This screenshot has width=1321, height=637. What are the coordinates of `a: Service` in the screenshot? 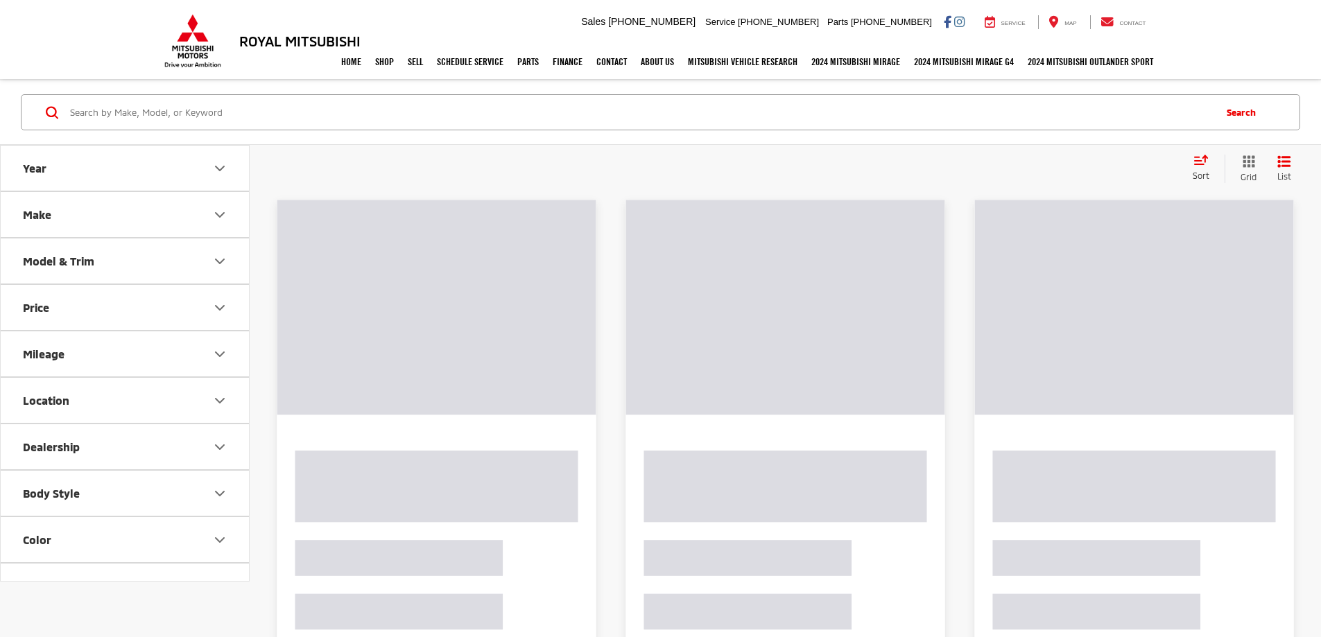 It's located at (1005, 22).